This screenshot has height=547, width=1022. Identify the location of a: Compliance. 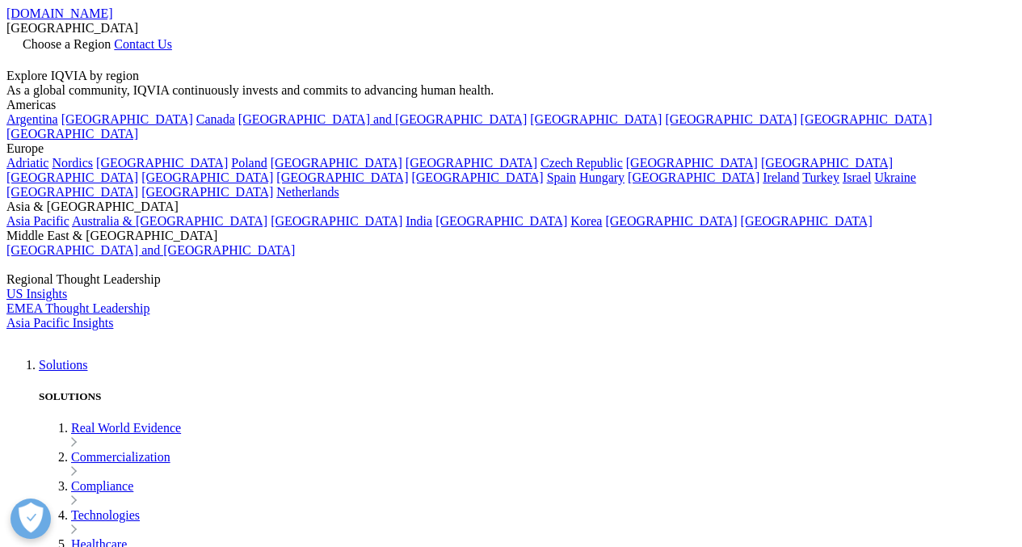
(102, 486).